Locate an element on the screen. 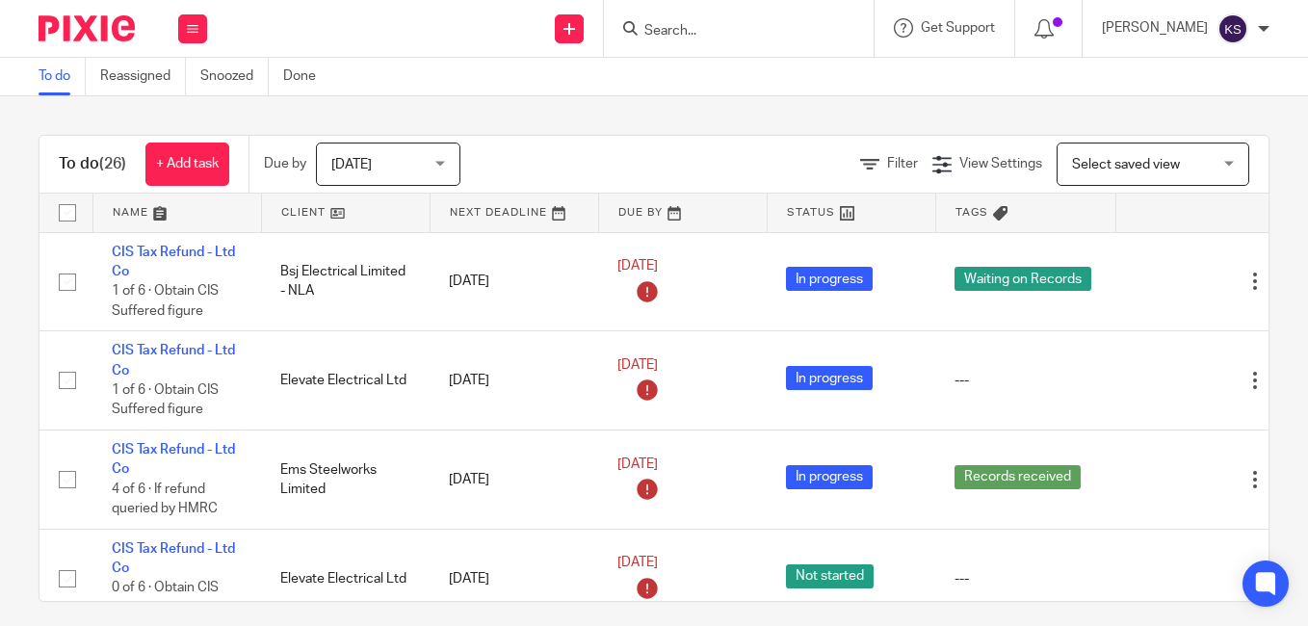  span: Get Support is located at coordinates (957, 28).